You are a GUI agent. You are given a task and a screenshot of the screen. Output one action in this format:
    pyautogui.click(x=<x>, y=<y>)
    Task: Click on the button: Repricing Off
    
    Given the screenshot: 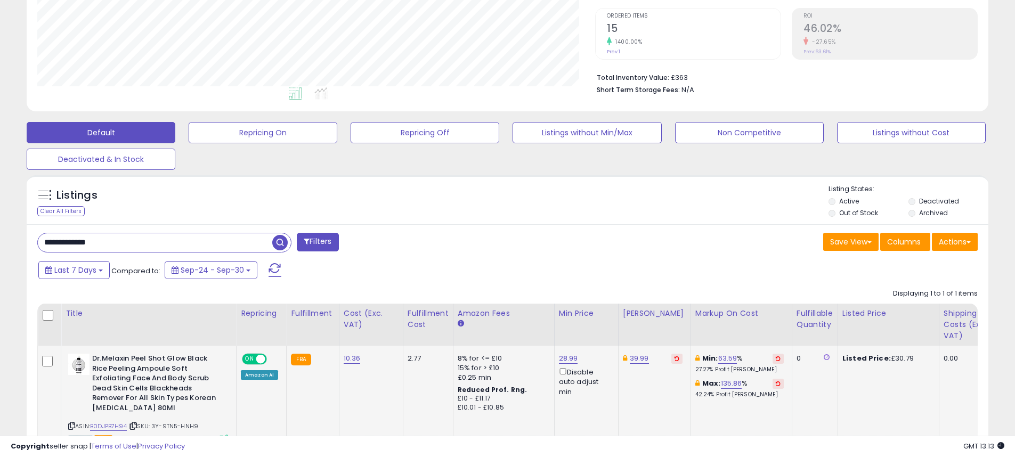 What is the action you would take?
    pyautogui.click(x=425, y=133)
    